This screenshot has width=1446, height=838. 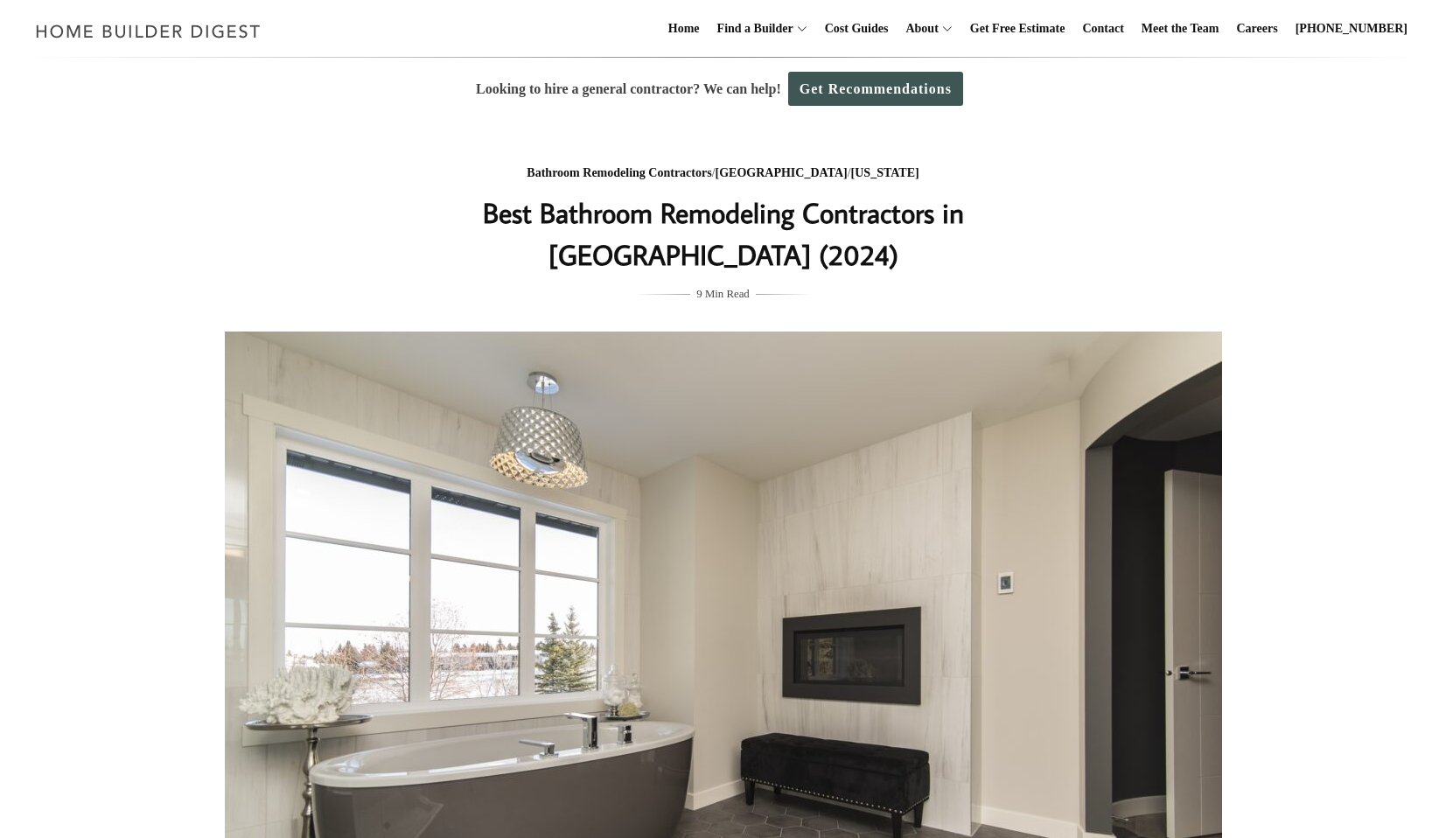 What do you see at coordinates (856, 29) in the screenshot?
I see `a: Cost Guides` at bounding box center [856, 29].